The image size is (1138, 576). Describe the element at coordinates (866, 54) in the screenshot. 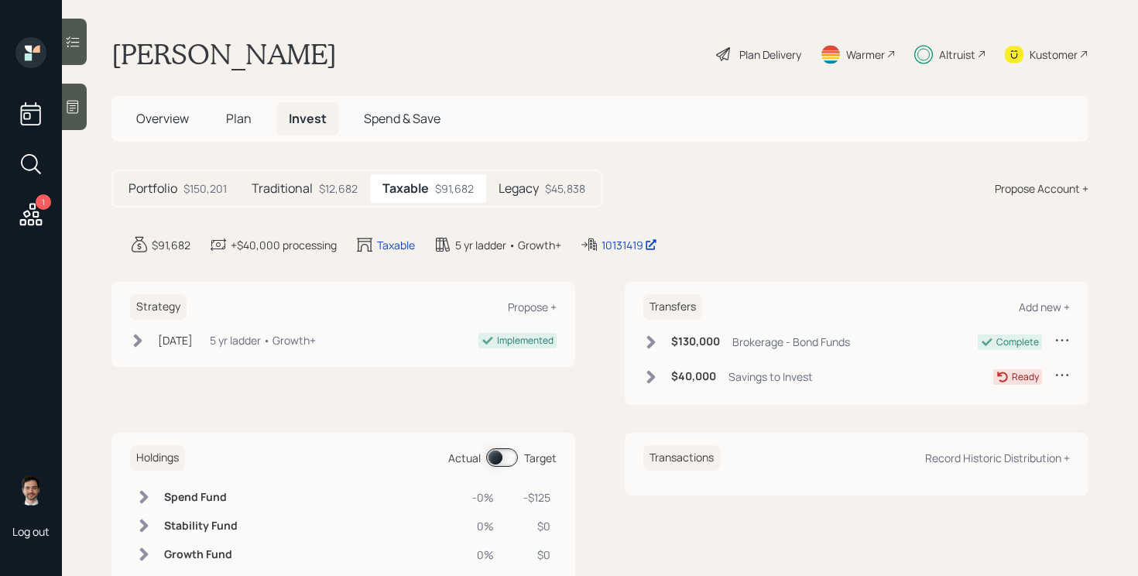

I see `div: Warmer` at that location.